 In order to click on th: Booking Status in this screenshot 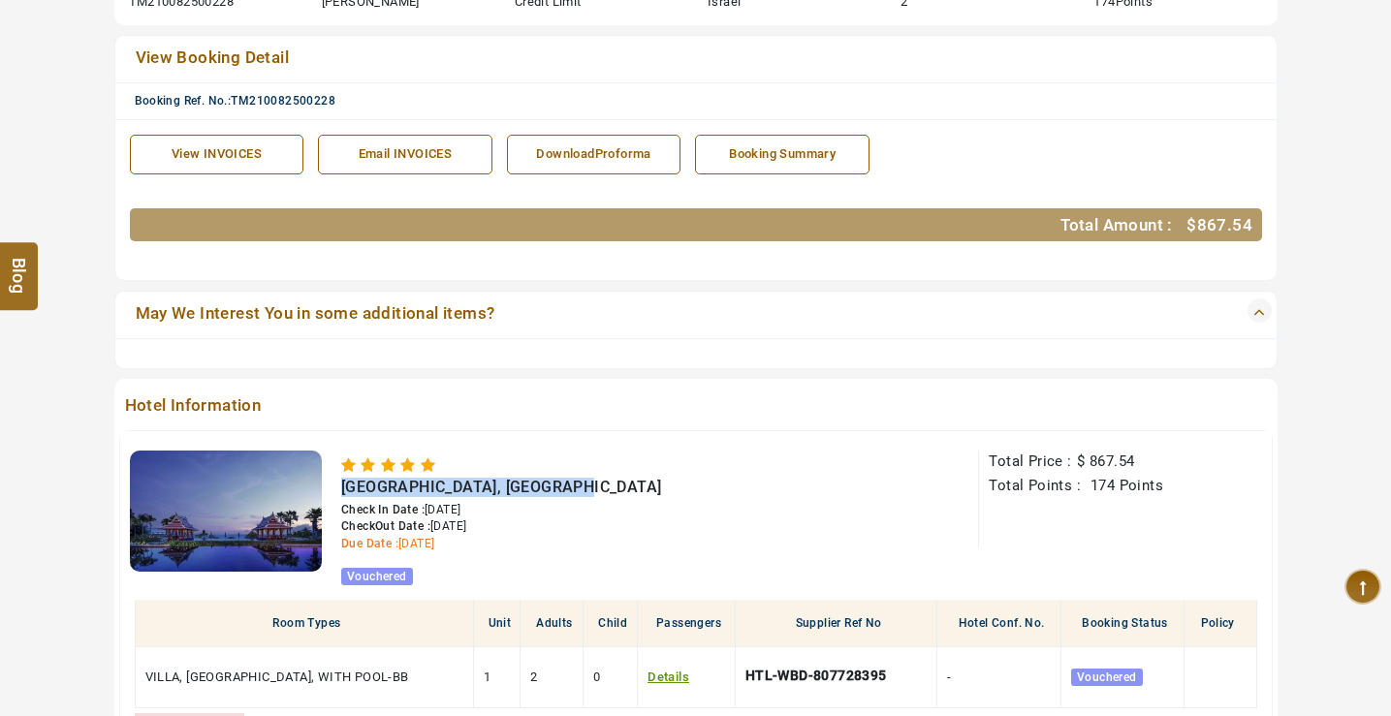, I will do `click(1122, 623)`.